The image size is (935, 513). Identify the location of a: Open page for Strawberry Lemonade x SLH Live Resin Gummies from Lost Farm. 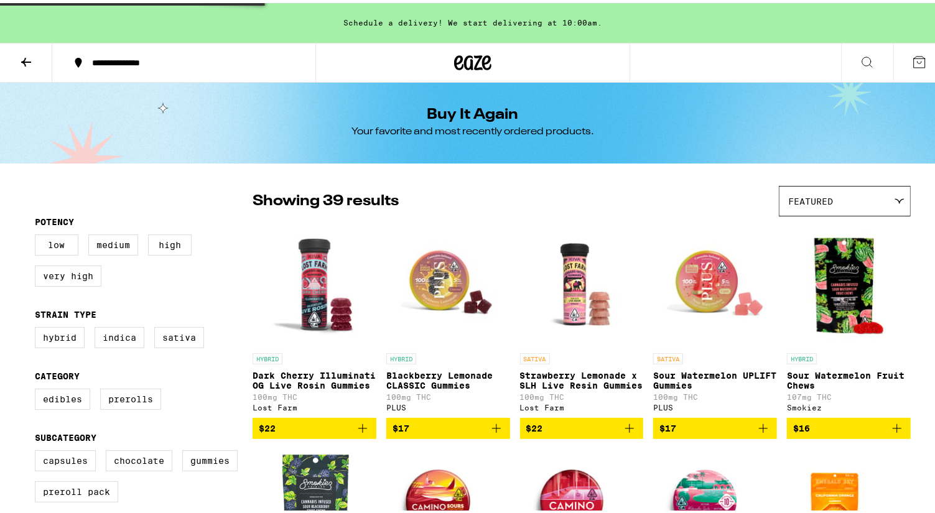
(582, 317).